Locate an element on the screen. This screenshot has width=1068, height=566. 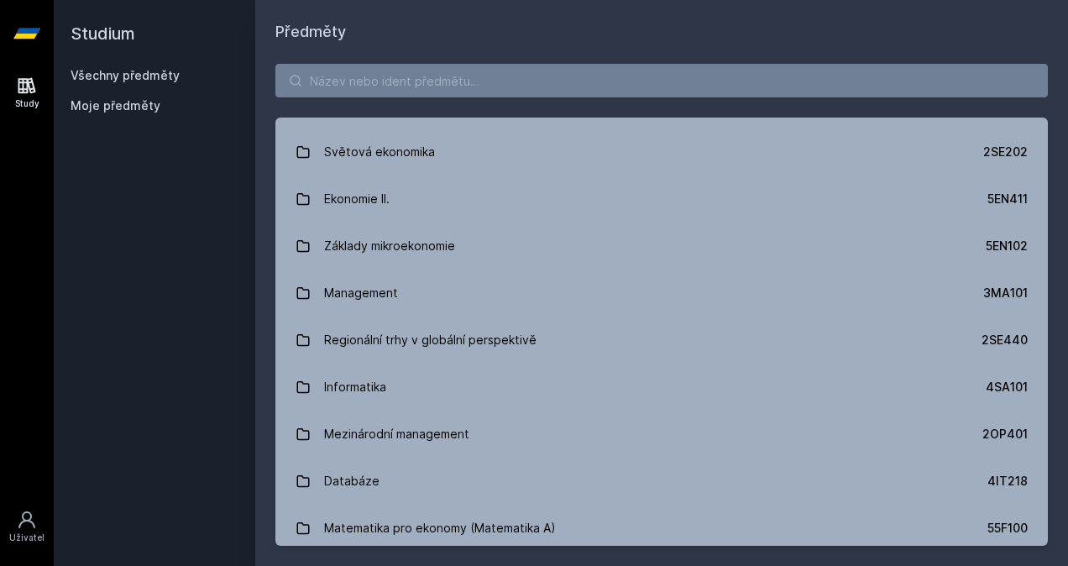
a: Matematika pro ekonomy (Matematika A) 55F100 is located at coordinates (662, 528).